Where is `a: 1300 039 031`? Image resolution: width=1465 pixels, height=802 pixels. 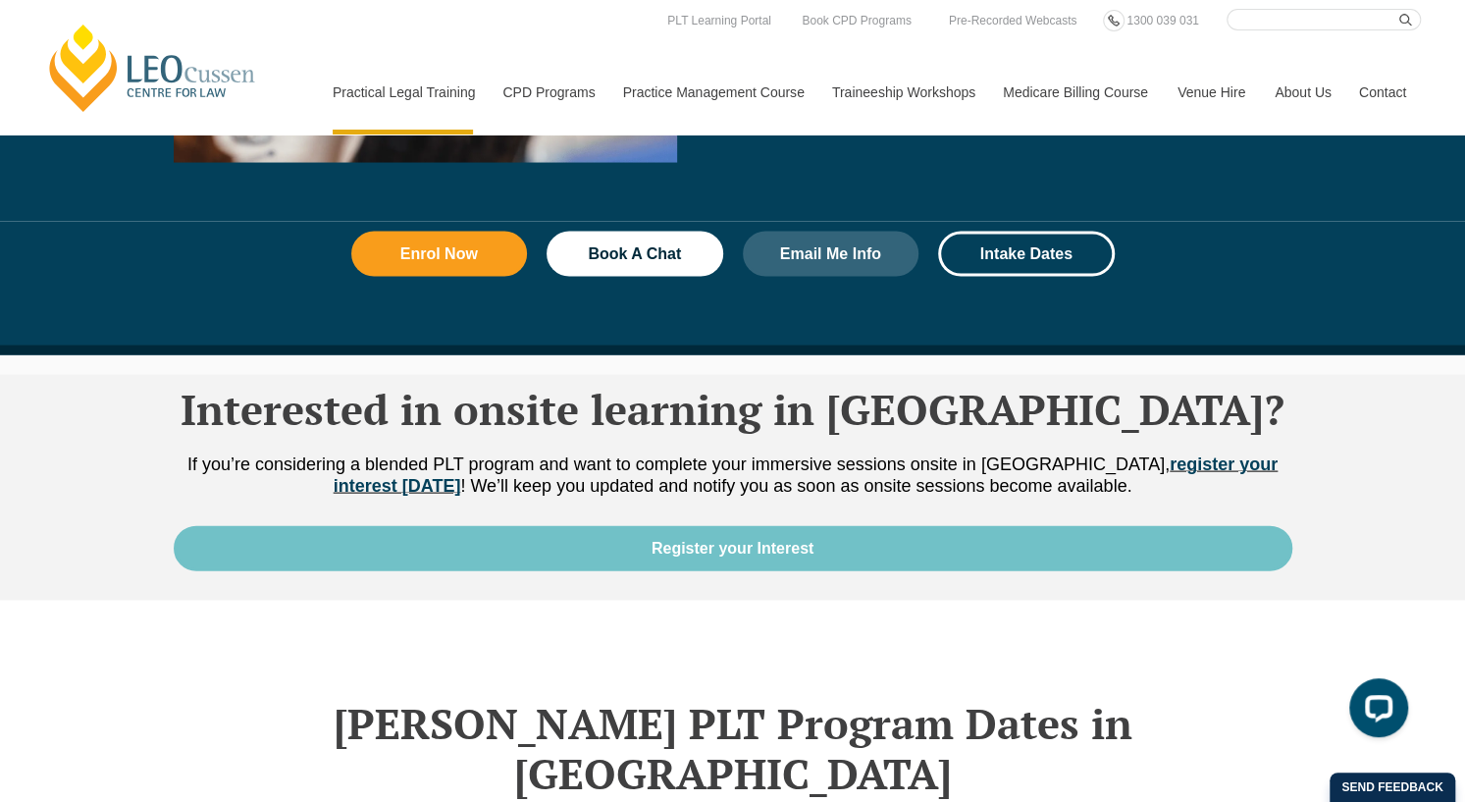 a: 1300 039 031 is located at coordinates (1162, 21).